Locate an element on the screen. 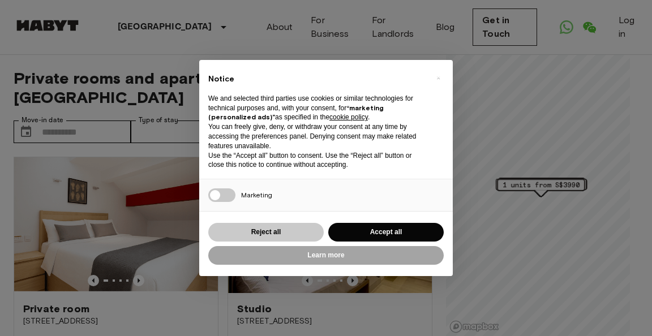 This screenshot has width=652, height=336. h2: Notice is located at coordinates (317, 79).